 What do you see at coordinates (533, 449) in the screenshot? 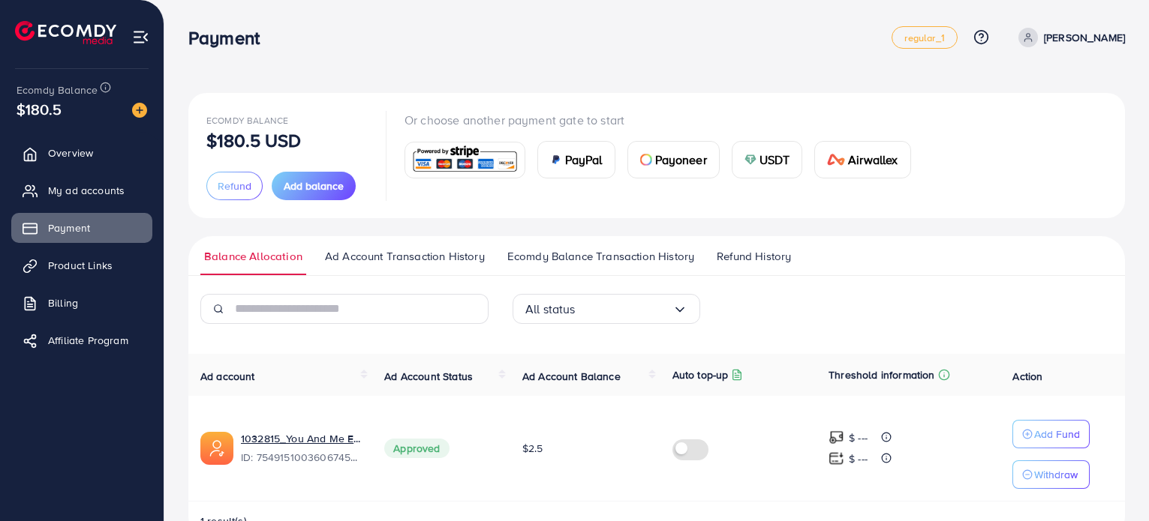
I see `span: $2.5` at bounding box center [533, 449].